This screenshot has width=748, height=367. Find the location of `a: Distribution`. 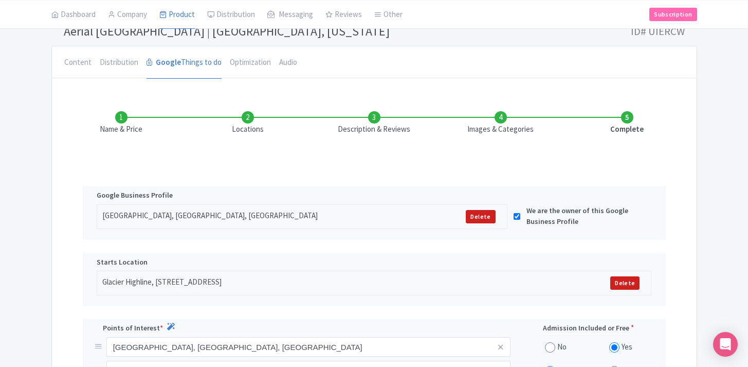

a: Distribution is located at coordinates (119, 63).